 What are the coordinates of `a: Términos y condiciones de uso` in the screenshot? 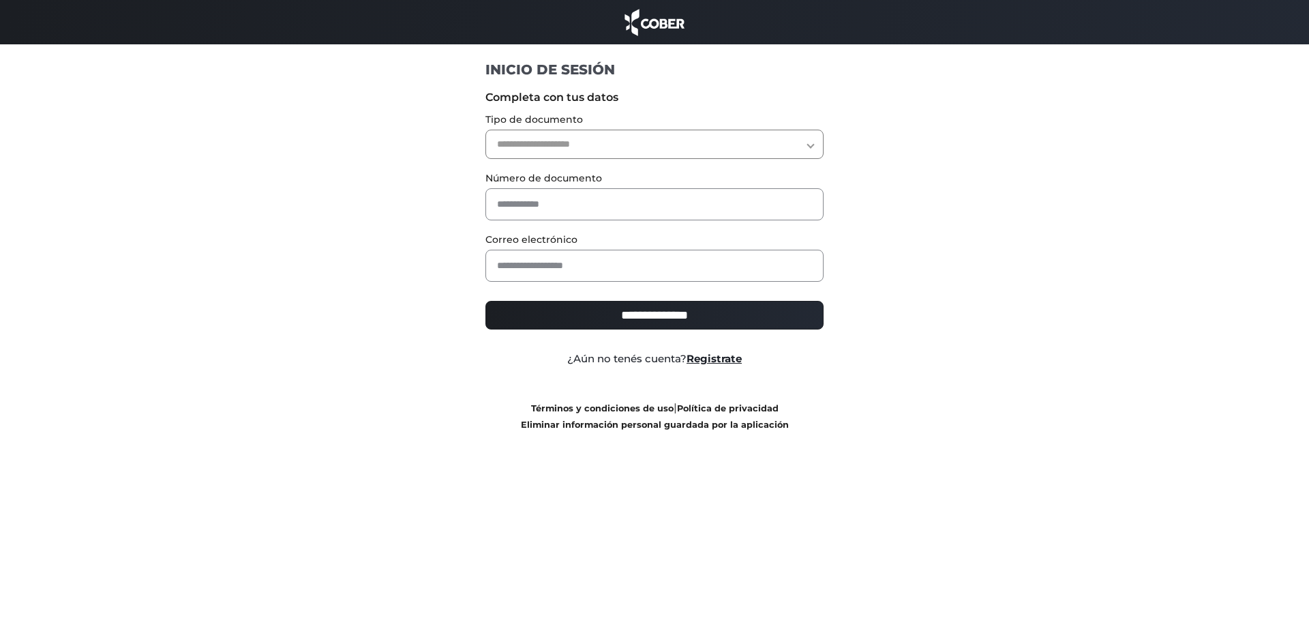 It's located at (602, 408).